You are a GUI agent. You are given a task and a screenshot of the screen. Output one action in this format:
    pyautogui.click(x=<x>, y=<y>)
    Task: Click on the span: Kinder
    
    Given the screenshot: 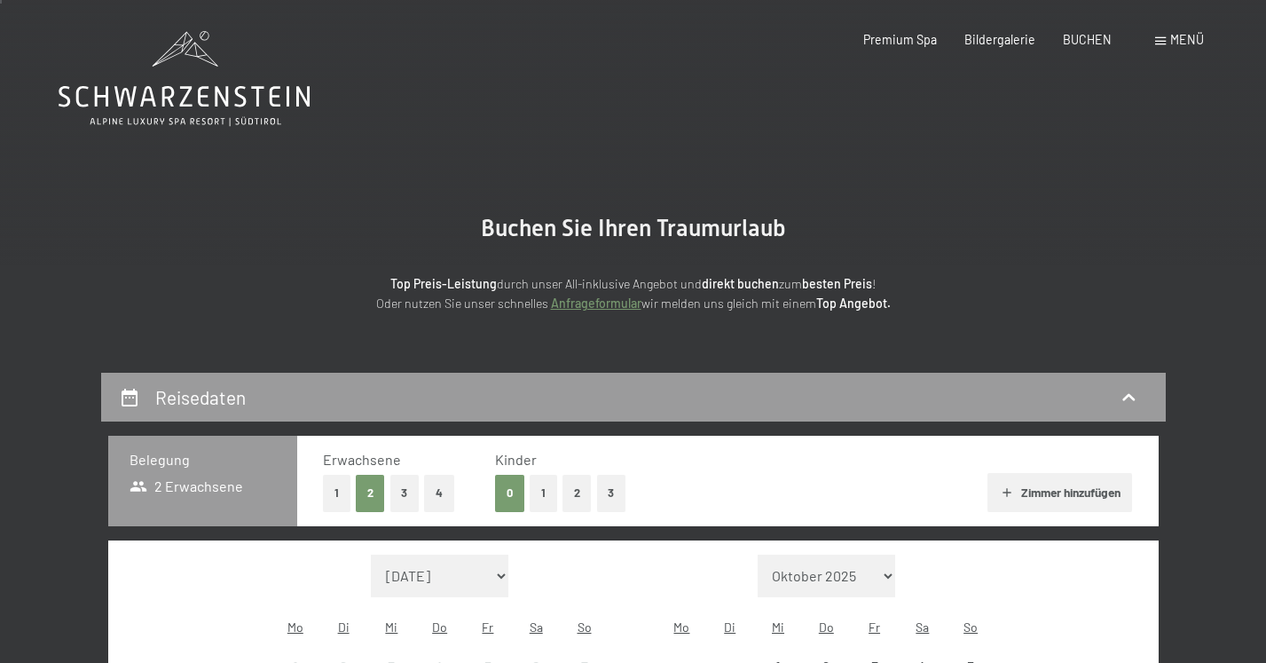 What is the action you would take?
    pyautogui.click(x=516, y=459)
    